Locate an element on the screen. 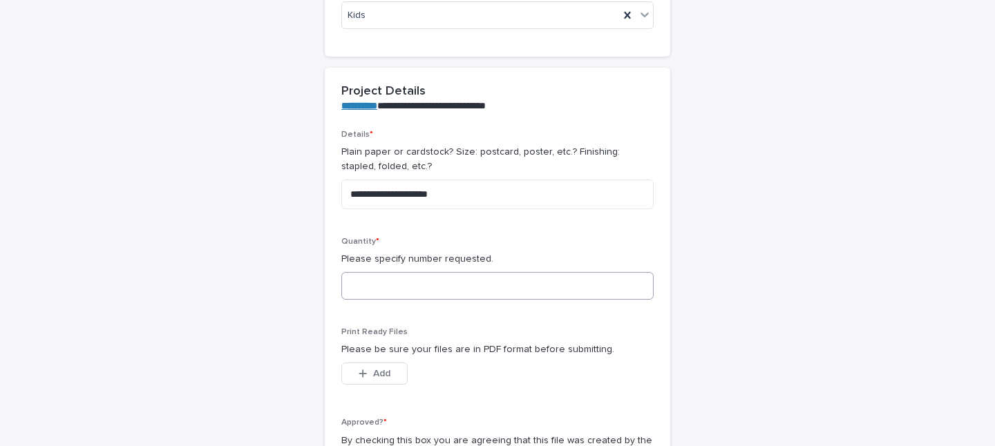  span: Details is located at coordinates (357, 135).